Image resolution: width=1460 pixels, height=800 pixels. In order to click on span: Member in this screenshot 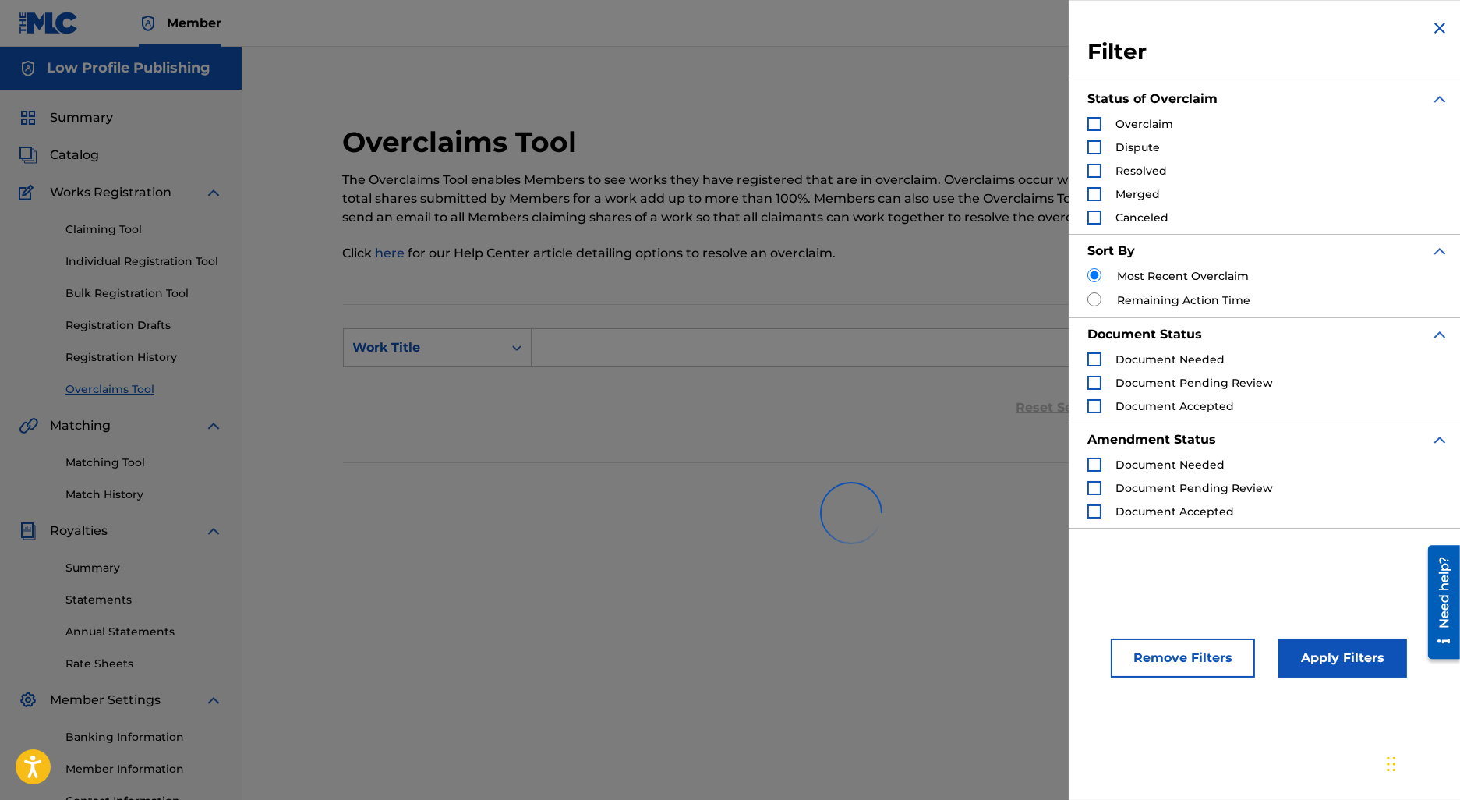, I will do `click(194, 23)`.